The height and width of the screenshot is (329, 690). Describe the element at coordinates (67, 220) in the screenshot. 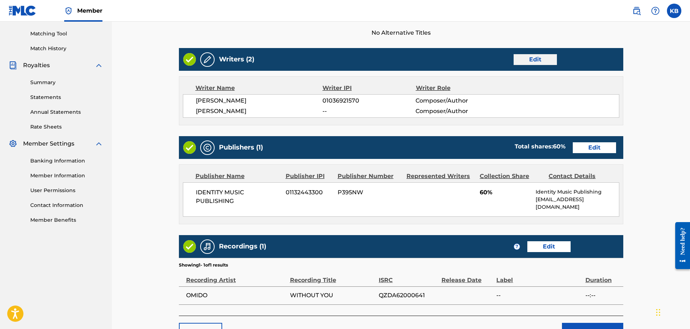

I see `a: Member Benefits` at that location.